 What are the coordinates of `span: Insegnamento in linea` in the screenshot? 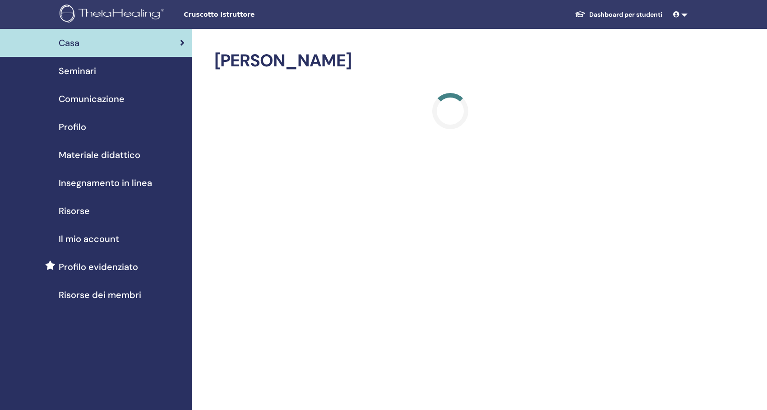 It's located at (105, 183).